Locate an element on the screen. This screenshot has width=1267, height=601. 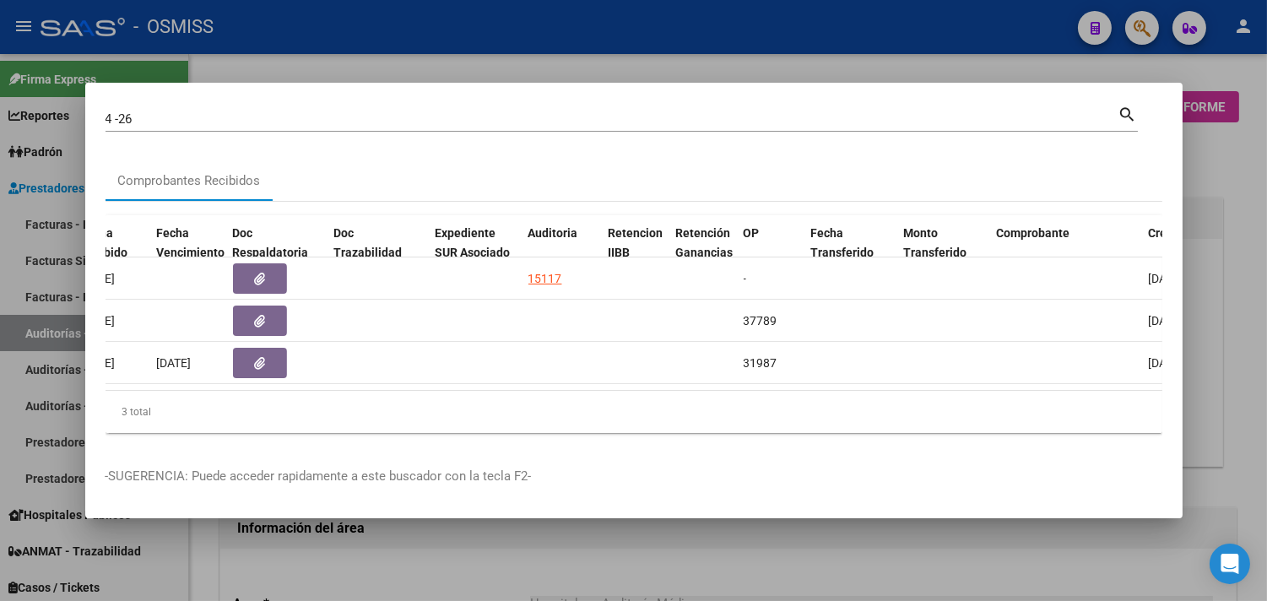
datatable-header-cell: Fecha Transferido is located at coordinates (850, 252).